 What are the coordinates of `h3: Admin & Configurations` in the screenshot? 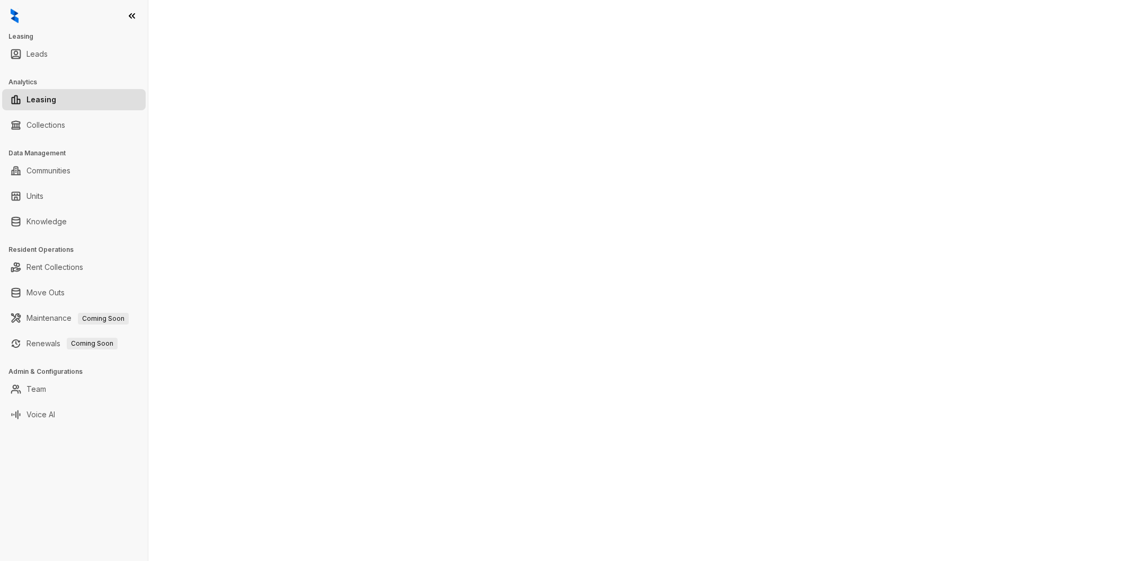 It's located at (78, 371).